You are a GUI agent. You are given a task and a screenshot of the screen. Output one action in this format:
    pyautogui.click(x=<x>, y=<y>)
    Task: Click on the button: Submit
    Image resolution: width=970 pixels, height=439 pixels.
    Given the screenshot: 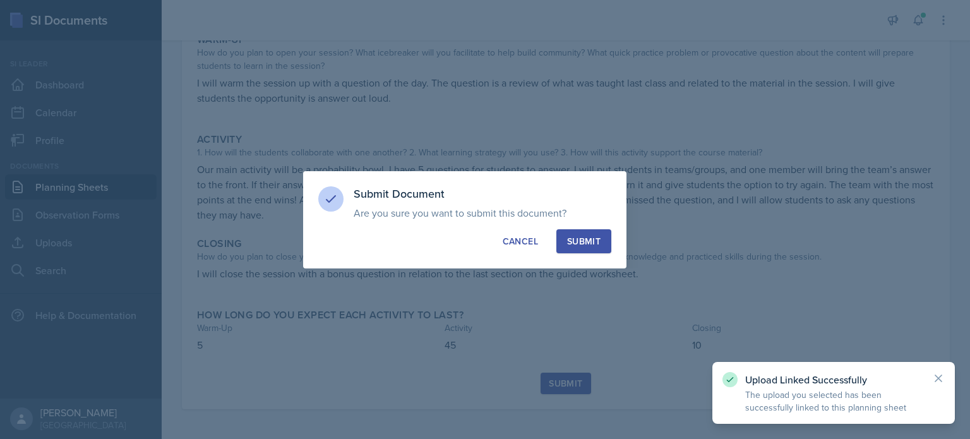 What is the action you would take?
    pyautogui.click(x=583, y=241)
    